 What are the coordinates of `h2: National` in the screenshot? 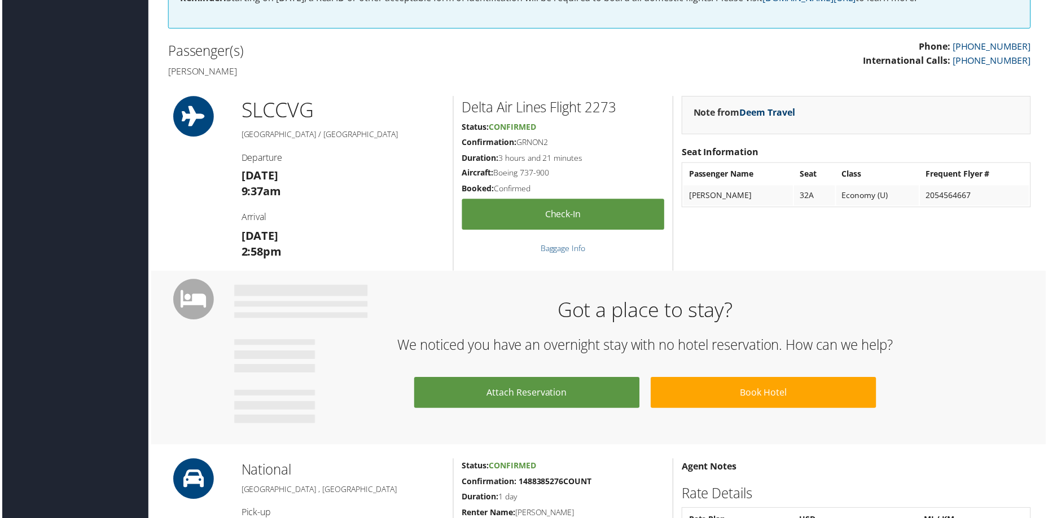 It's located at (342, 472).